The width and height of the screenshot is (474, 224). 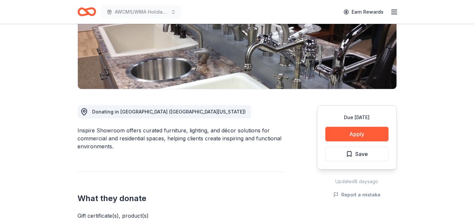 I want to click on div: Inspire Showroom offers curated furniture, lighting, and décor solutions for commercial and resid..., so click(x=181, y=139).